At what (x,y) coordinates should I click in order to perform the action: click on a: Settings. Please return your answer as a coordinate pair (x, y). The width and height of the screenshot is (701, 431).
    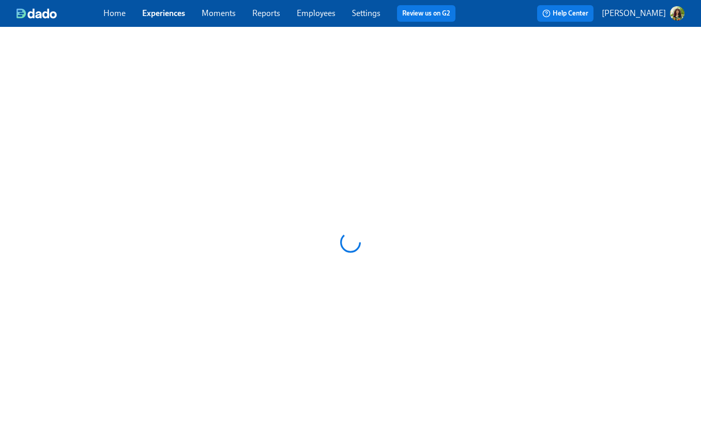
    Looking at the image, I should click on (366, 13).